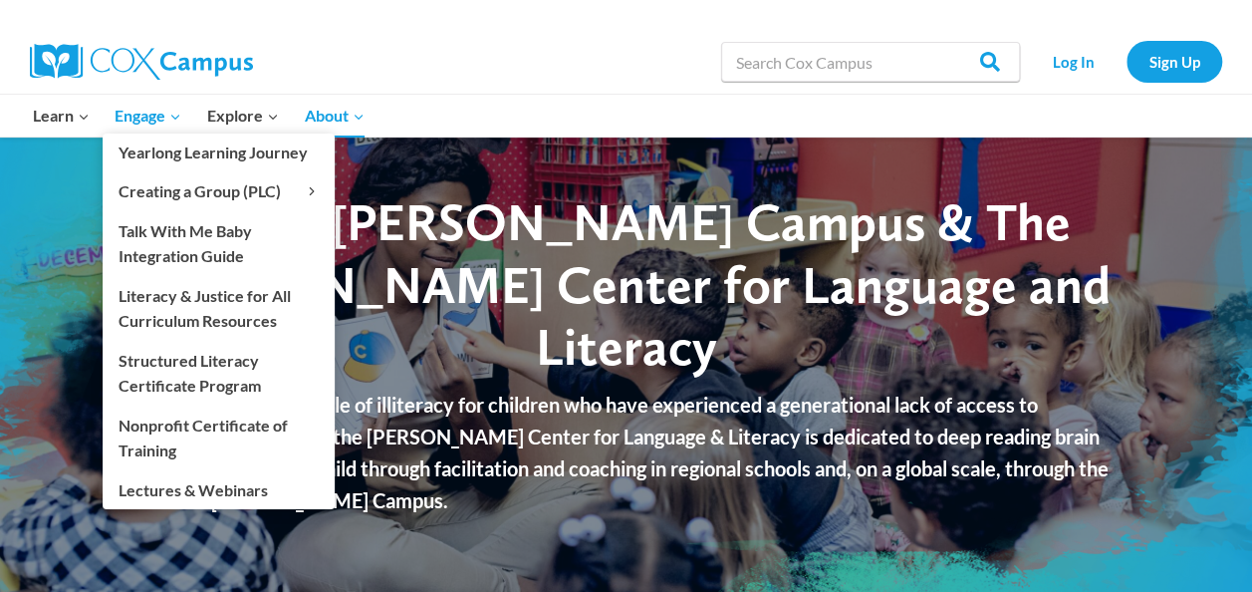  What do you see at coordinates (218, 243) in the screenshot?
I see `a: Talk With Me Baby Integration Guide` at bounding box center [218, 243].